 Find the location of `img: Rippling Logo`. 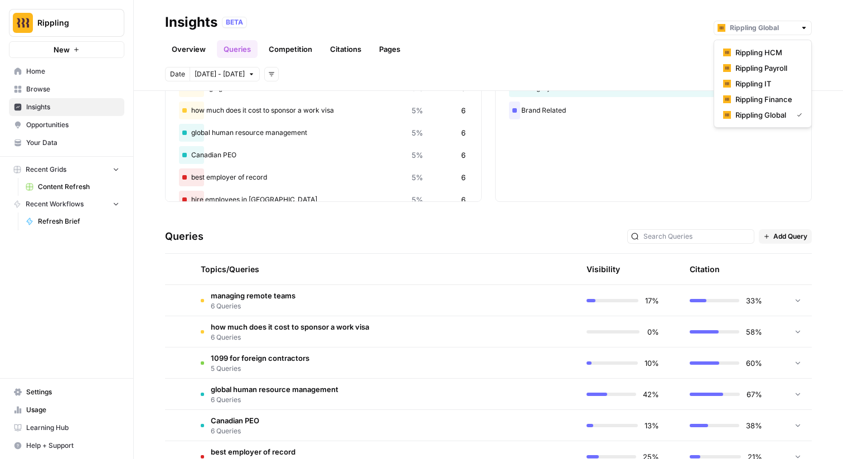

img: Rippling Logo is located at coordinates (23, 23).